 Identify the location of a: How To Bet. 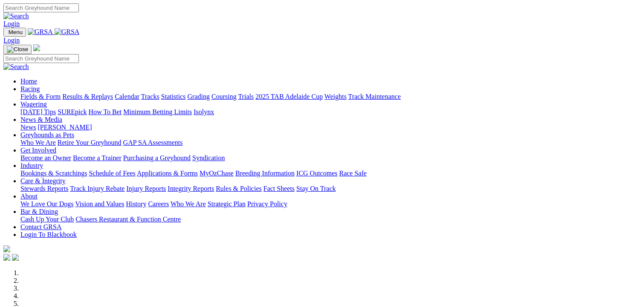
(105, 112).